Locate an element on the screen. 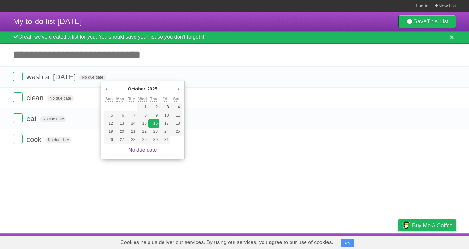 The image size is (469, 249). button: 10 is located at coordinates (165, 115).